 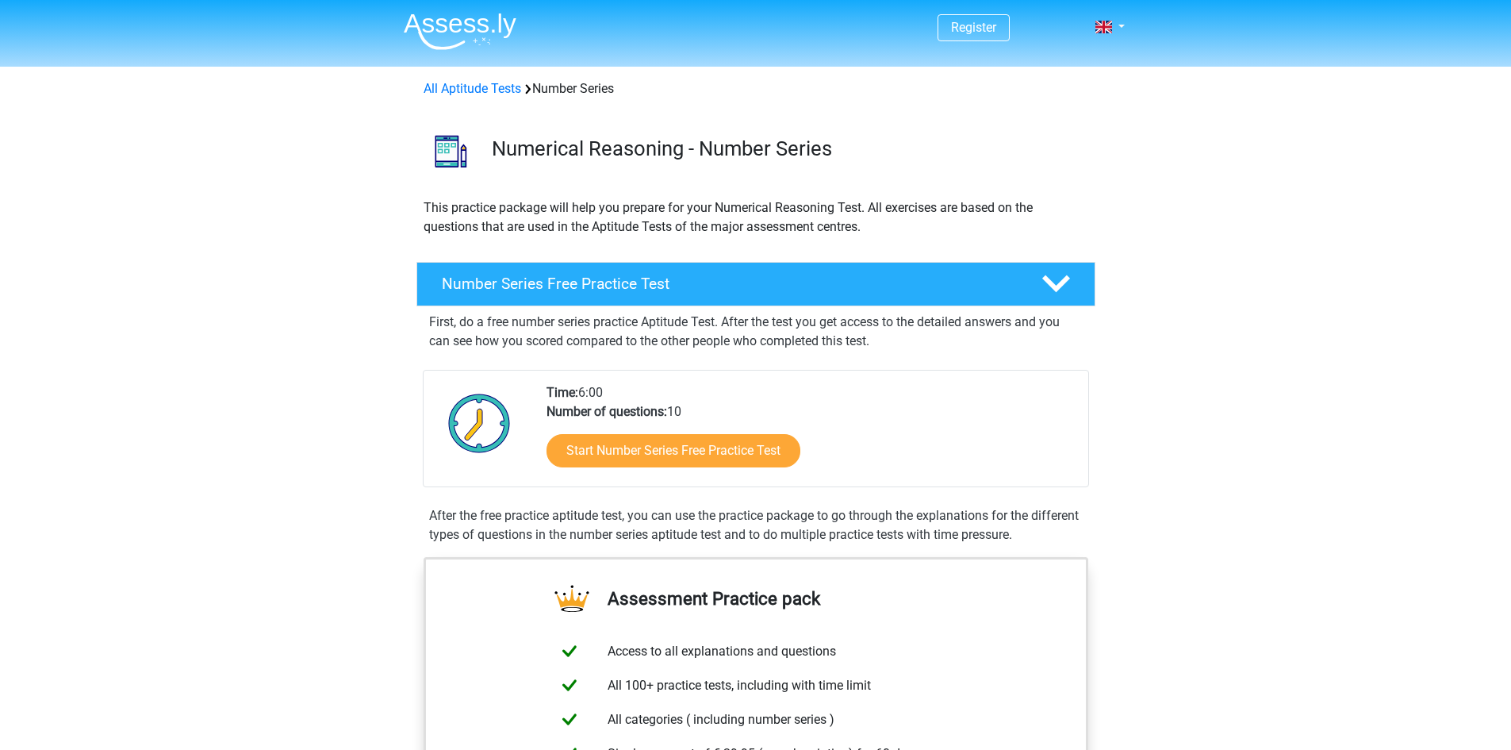 What do you see at coordinates (451, 151) in the screenshot?
I see `img: number series` at bounding box center [451, 151].